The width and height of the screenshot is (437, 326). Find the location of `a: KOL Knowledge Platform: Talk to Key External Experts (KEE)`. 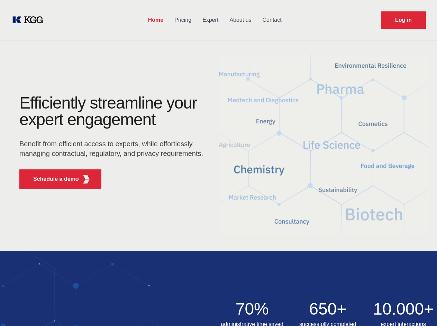

a: KOL Knowledge Platform: Talk to Key External Experts (KEE) is located at coordinates (30, 20).